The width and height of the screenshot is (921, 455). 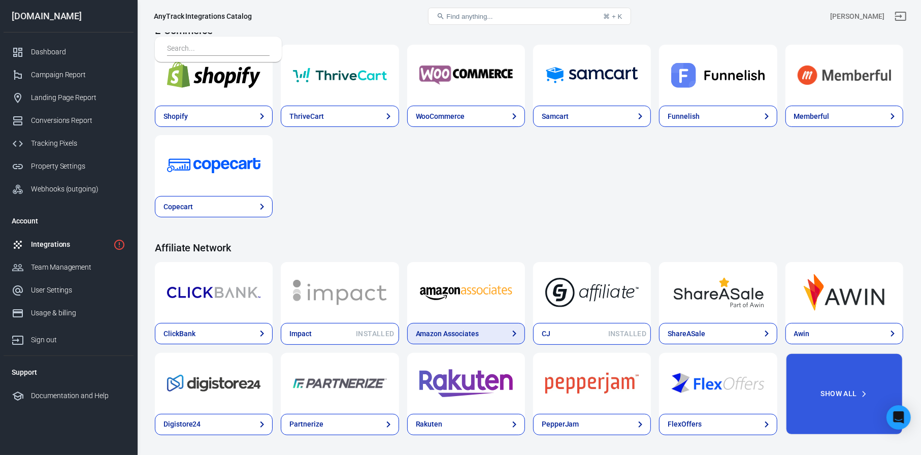 I want to click on img: Digistore24, so click(x=214, y=383).